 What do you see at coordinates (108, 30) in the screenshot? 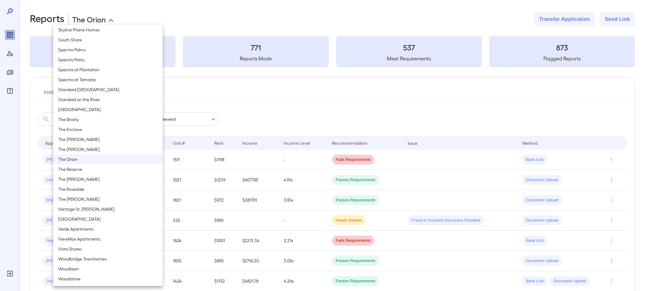
I see `li: Skyline Prairie Homes` at bounding box center [108, 30].